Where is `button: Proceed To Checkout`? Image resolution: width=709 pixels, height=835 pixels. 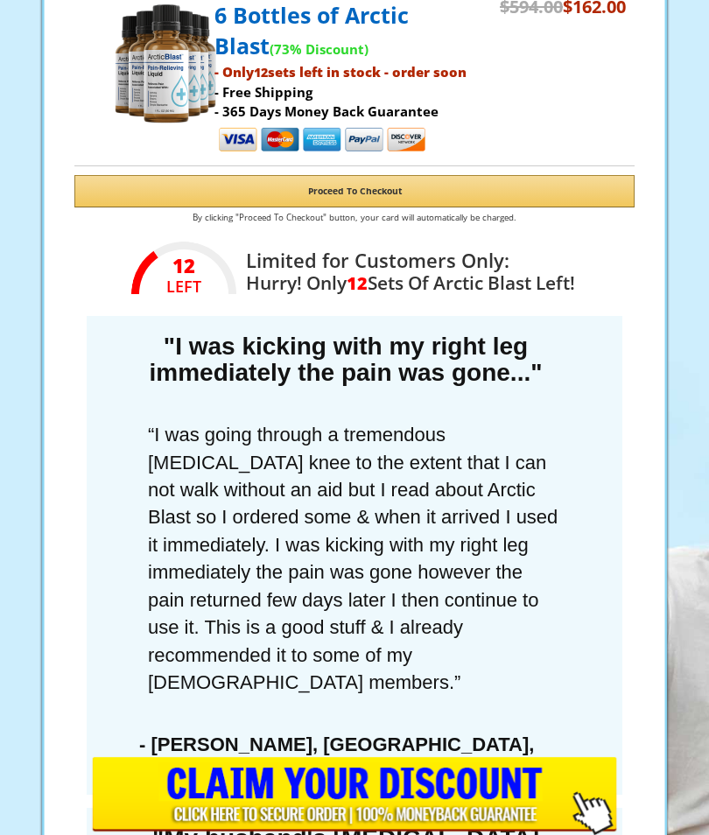
button: Proceed To Checkout is located at coordinates (355, 191).